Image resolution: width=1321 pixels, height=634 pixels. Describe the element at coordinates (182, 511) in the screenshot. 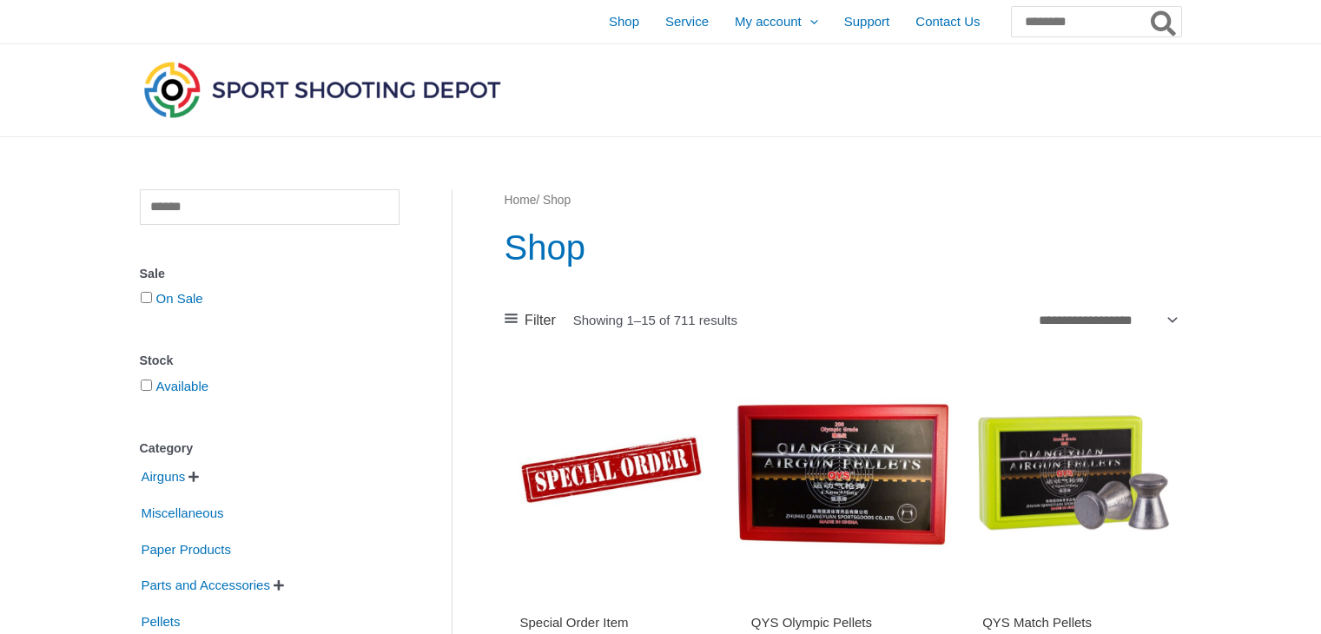

I see `a: Miscellaneous` at that location.